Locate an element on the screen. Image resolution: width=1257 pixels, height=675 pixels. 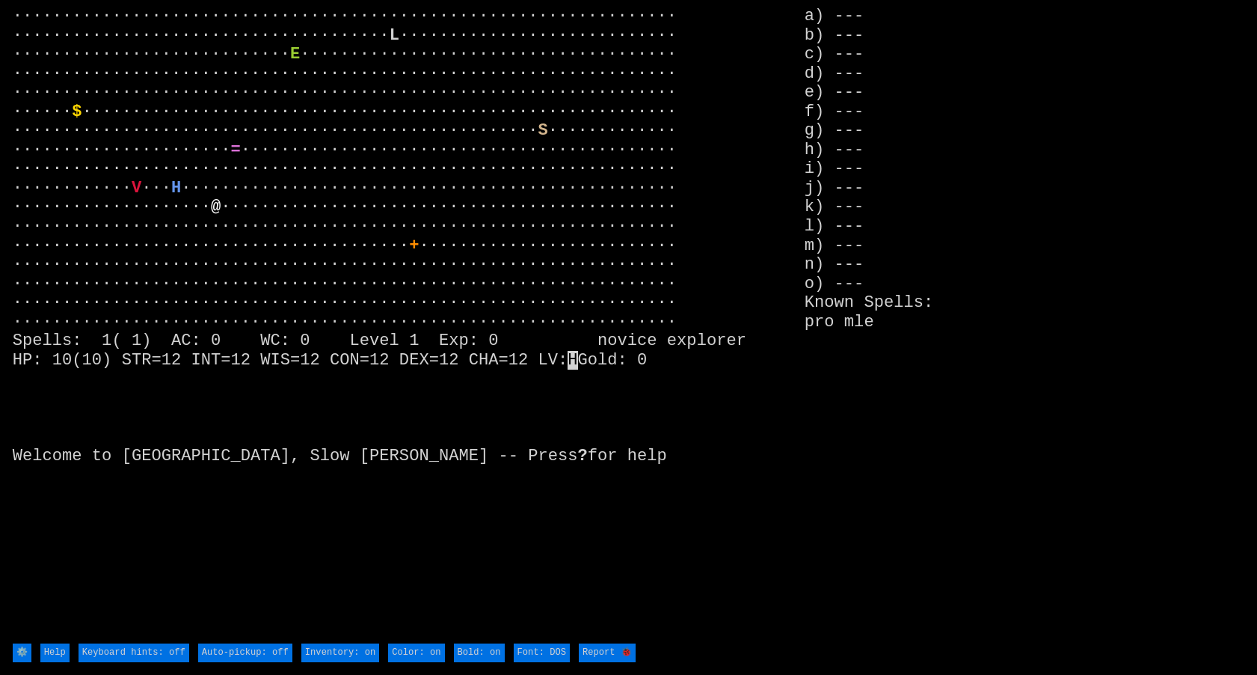
font: V is located at coordinates (136, 188).